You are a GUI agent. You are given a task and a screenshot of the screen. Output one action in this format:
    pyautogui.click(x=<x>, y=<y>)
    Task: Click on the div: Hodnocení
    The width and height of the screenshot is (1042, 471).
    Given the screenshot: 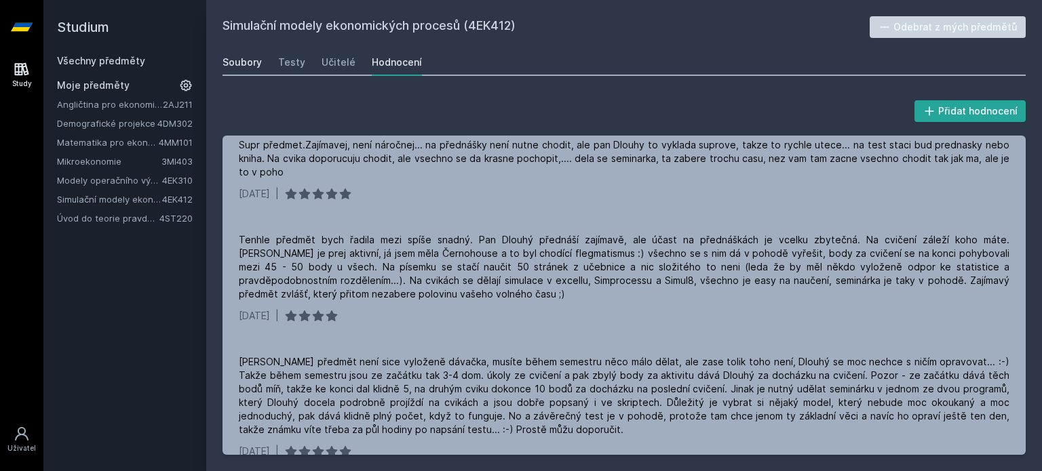 What is the action you would take?
    pyautogui.click(x=397, y=62)
    